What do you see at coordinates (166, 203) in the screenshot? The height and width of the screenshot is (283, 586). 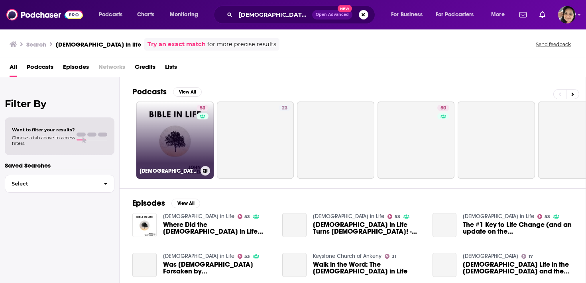 I see `a: EpisodesView All` at bounding box center [166, 203].